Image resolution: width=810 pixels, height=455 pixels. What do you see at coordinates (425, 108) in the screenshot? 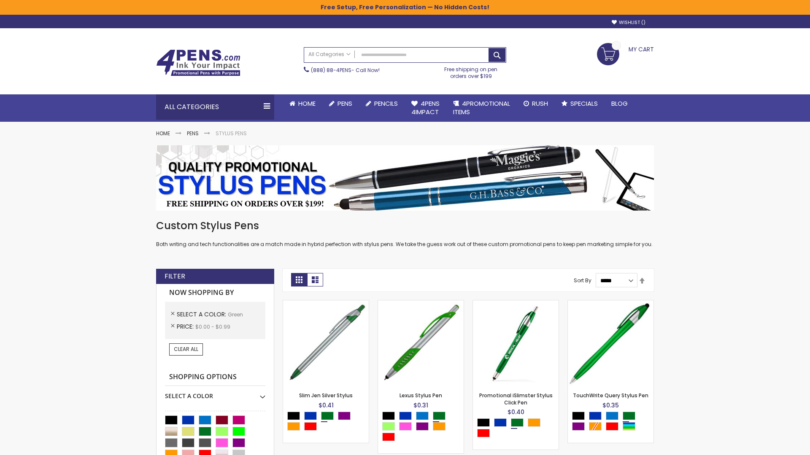
I see `a: 4Pens4impact` at bounding box center [425, 108].